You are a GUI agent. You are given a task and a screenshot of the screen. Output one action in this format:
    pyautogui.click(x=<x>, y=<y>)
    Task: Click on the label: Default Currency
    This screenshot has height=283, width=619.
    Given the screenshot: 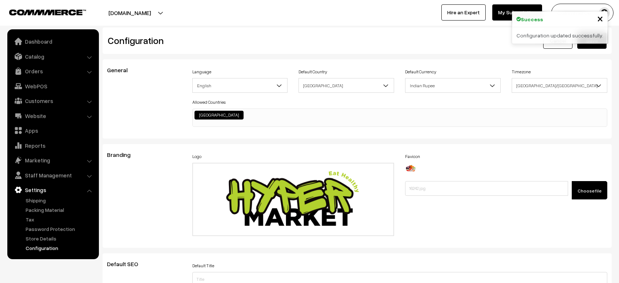 What is the action you would take?
    pyautogui.click(x=420, y=72)
    